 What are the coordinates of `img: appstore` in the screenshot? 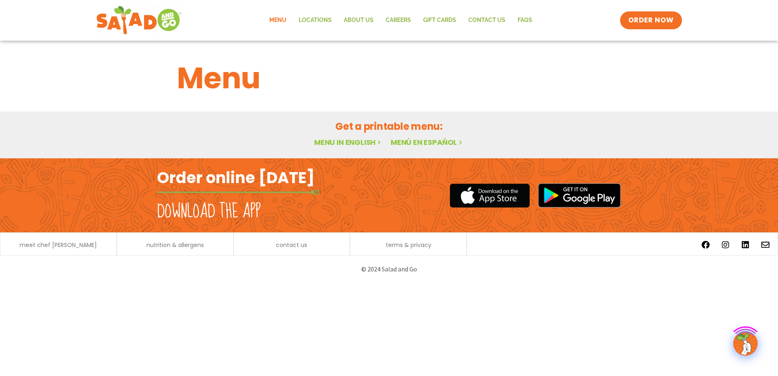 It's located at (490, 195).